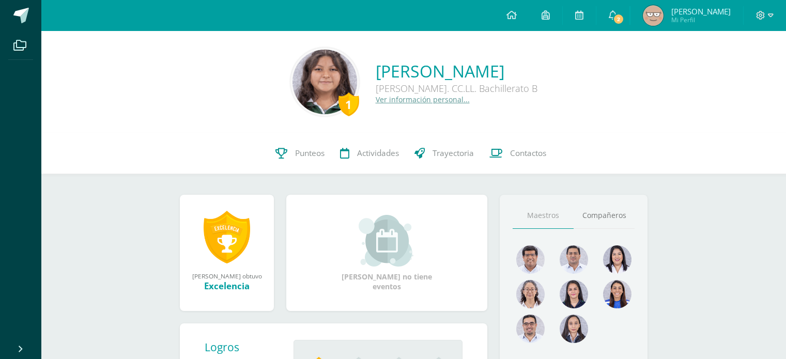  Describe the element at coordinates (245, 347) in the screenshot. I see `div: Logros` at that location.